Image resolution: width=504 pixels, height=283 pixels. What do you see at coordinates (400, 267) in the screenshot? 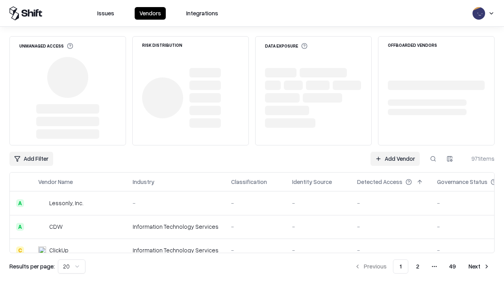
I see `button: 1` at bounding box center [400, 267].